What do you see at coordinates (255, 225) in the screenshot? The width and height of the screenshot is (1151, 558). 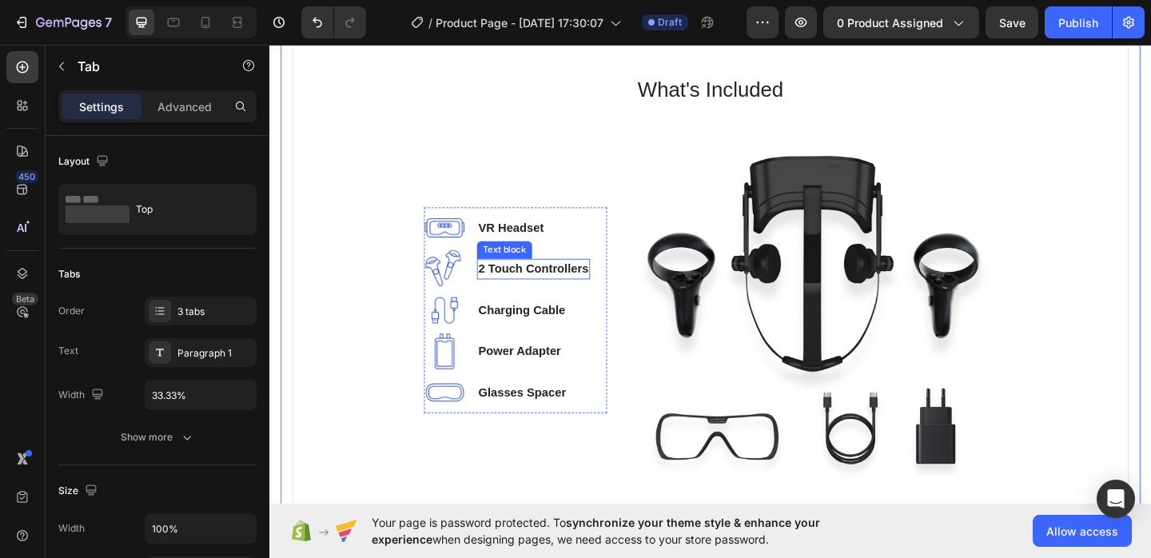 I see `div: Text block` at bounding box center [255, 225].